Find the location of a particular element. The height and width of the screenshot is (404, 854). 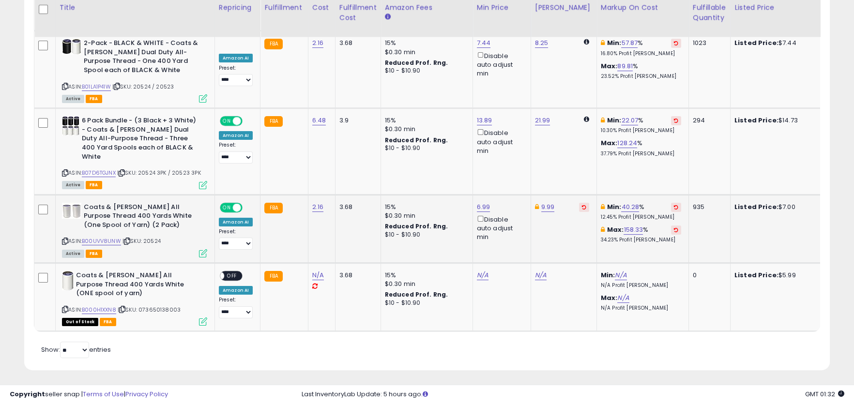

a: Terms of Use is located at coordinates (103, 394).